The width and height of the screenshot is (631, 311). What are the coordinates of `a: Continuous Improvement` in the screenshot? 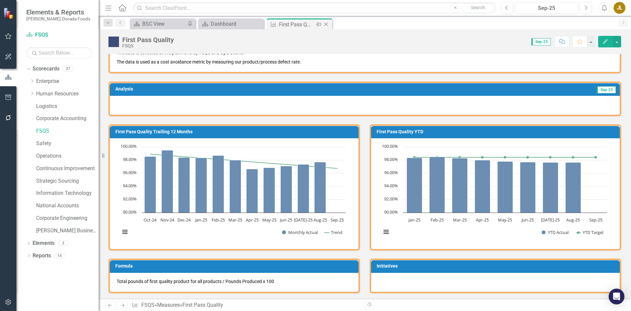 It's located at (67, 168).